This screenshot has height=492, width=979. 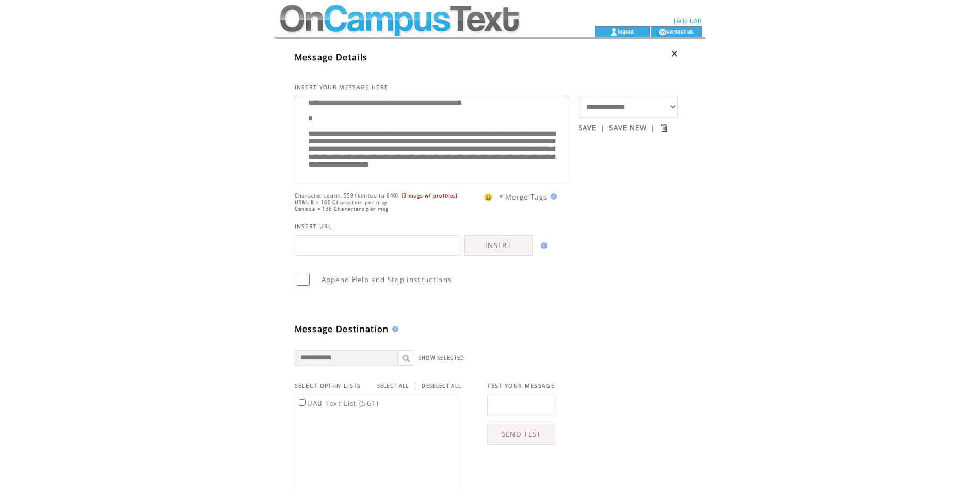 What do you see at coordinates (313, 226) in the screenshot?
I see `span: INSERT URL` at bounding box center [313, 226].